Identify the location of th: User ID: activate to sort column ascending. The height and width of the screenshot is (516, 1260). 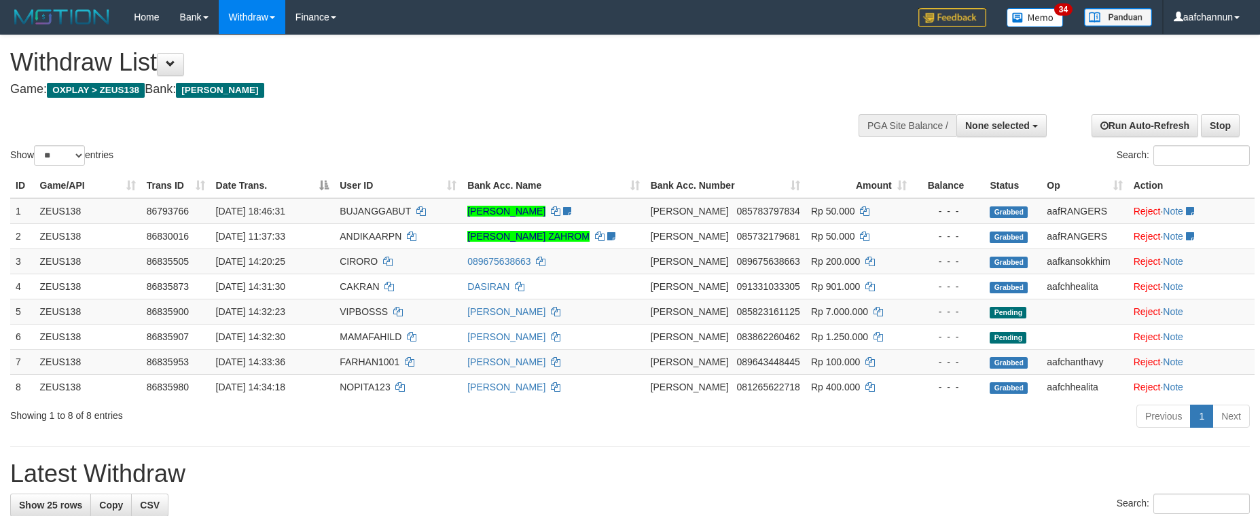
(398, 185).